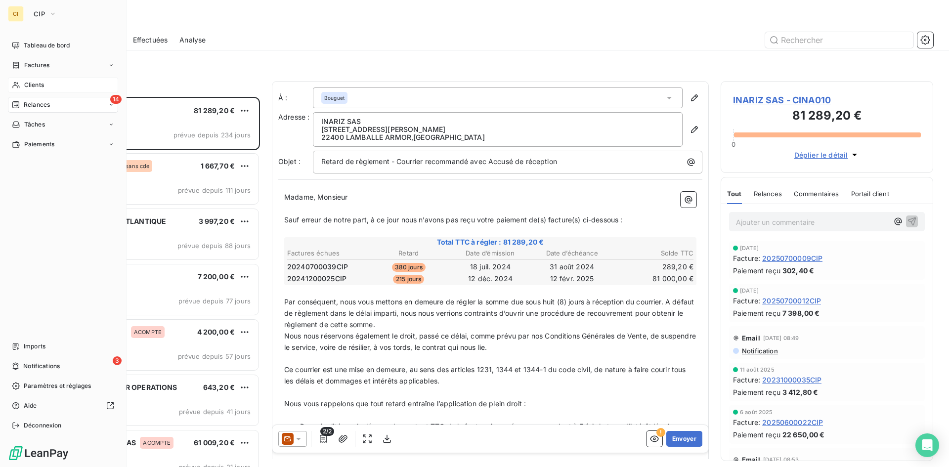 This screenshot has height=467, width=949. What do you see at coordinates (42, 366) in the screenshot?
I see `span: Notifications` at bounding box center [42, 366].